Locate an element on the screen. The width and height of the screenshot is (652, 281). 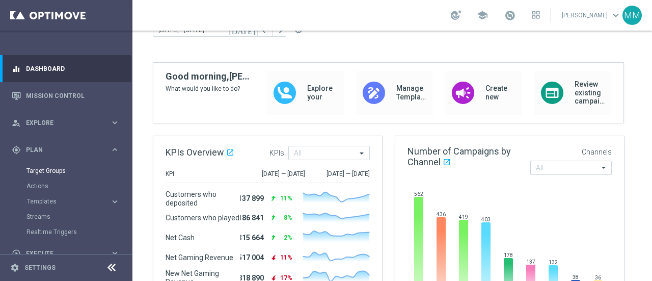
span: school is located at coordinates (483, 15).